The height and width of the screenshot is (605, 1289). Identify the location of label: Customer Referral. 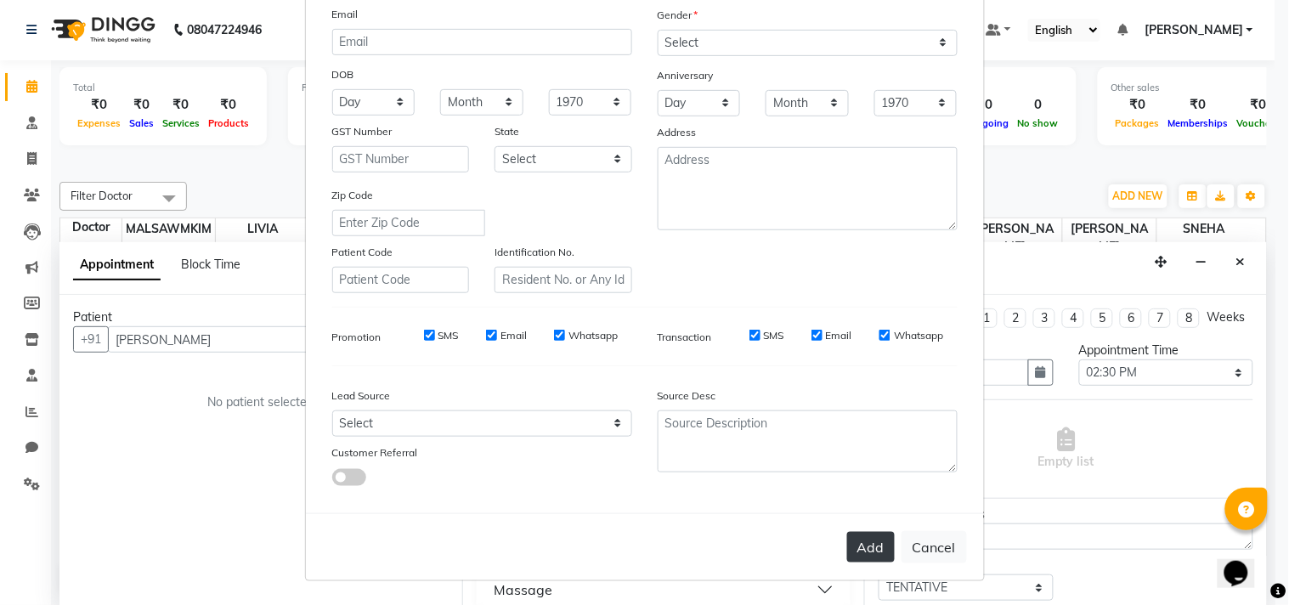
(375, 453).